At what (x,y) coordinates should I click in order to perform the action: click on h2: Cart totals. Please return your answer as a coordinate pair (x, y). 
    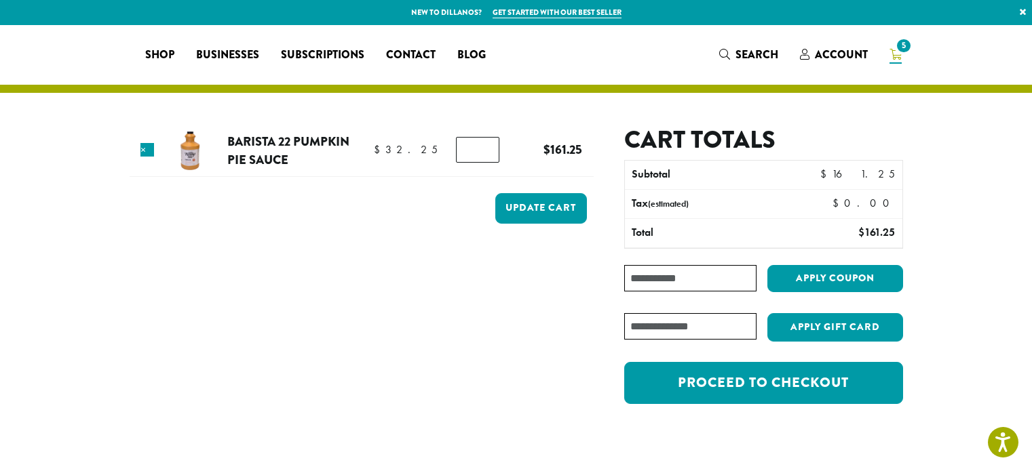
    Looking at the image, I should click on (763, 140).